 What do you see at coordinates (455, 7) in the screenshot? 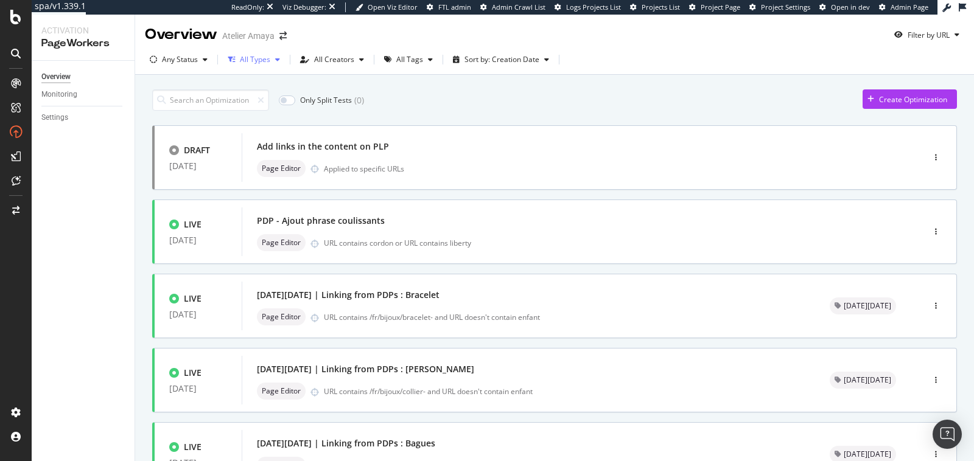
I see `span: FTL admin` at bounding box center [455, 7].